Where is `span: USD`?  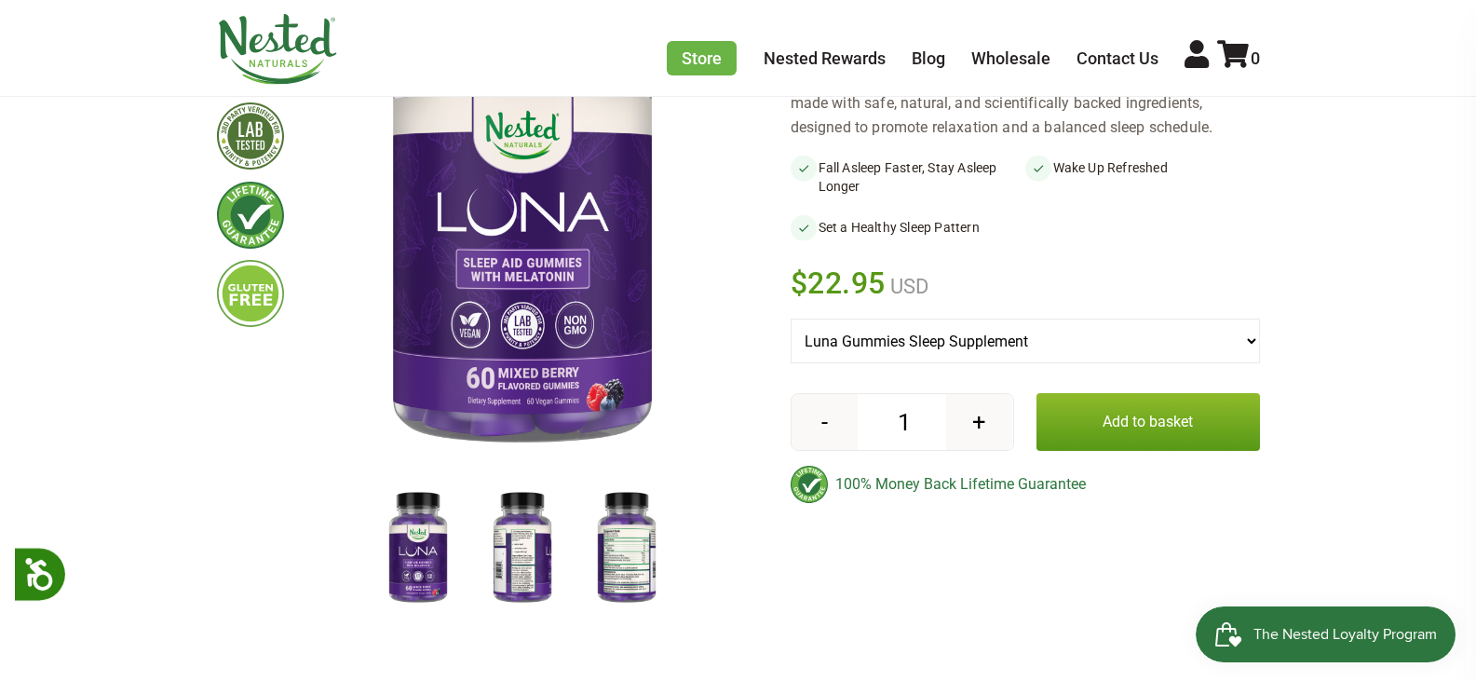 span: USD is located at coordinates (907, 286).